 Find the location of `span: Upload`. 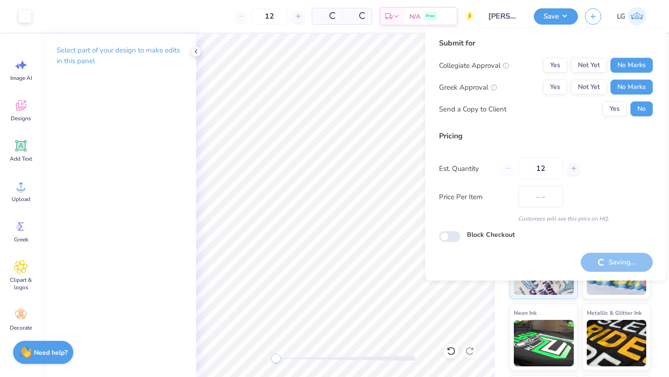

span: Upload is located at coordinates (21, 199).